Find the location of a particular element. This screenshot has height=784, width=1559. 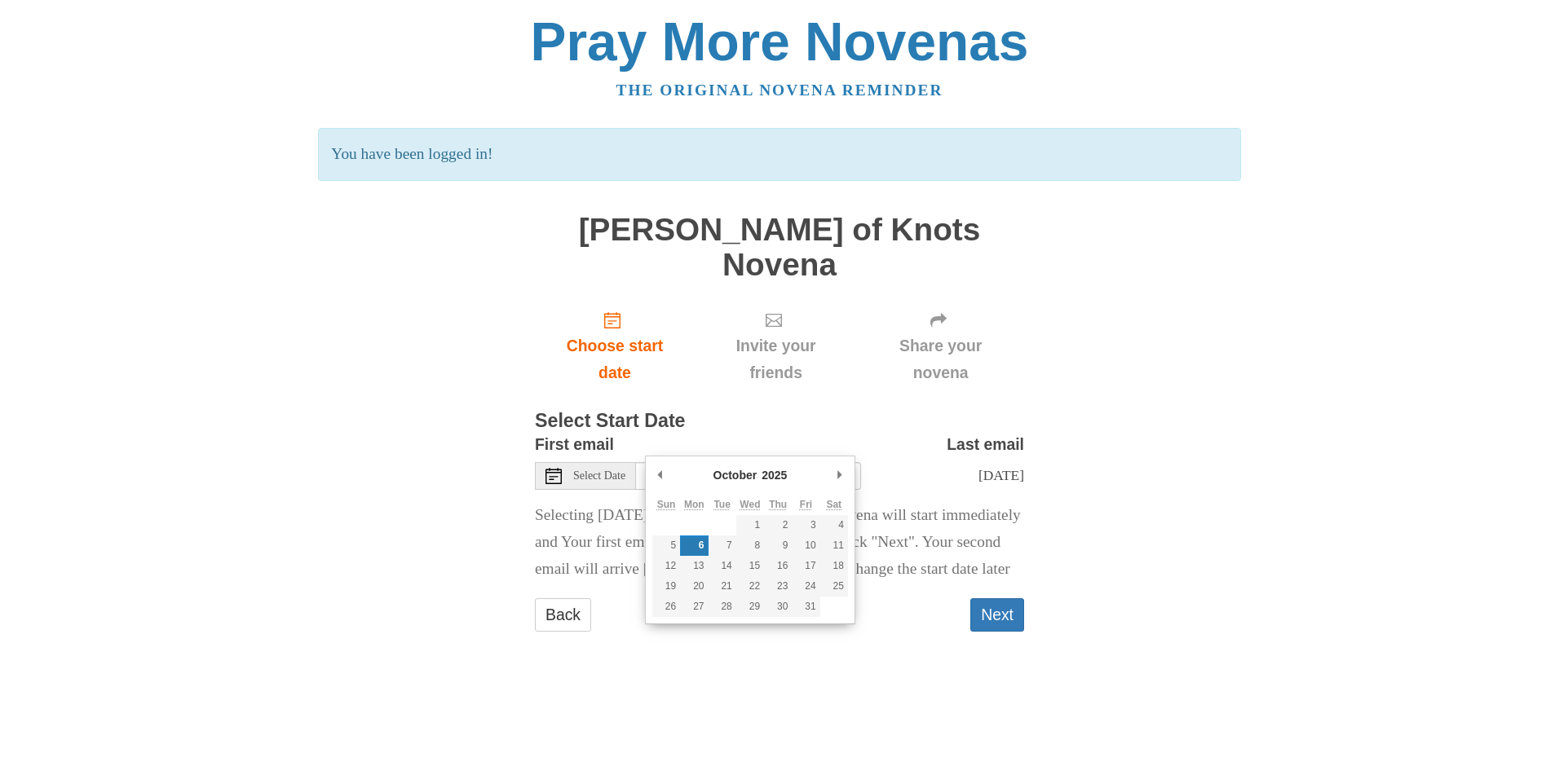

button: 14 is located at coordinates (723, 565).